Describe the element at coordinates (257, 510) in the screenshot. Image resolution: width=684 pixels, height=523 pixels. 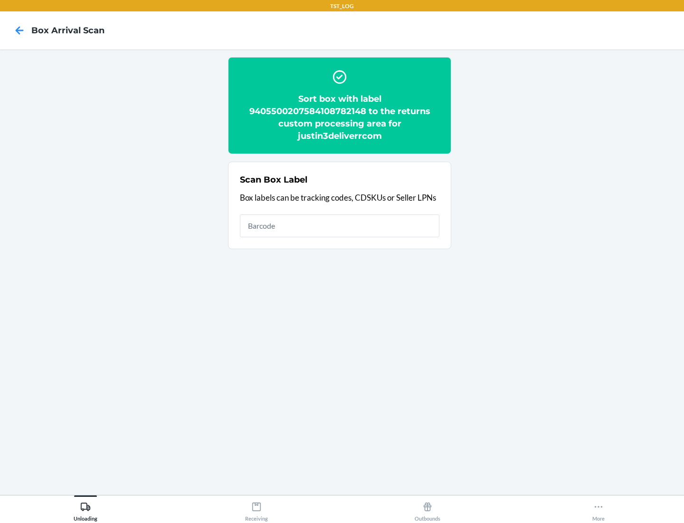
I see `div: Receiving` at that location.